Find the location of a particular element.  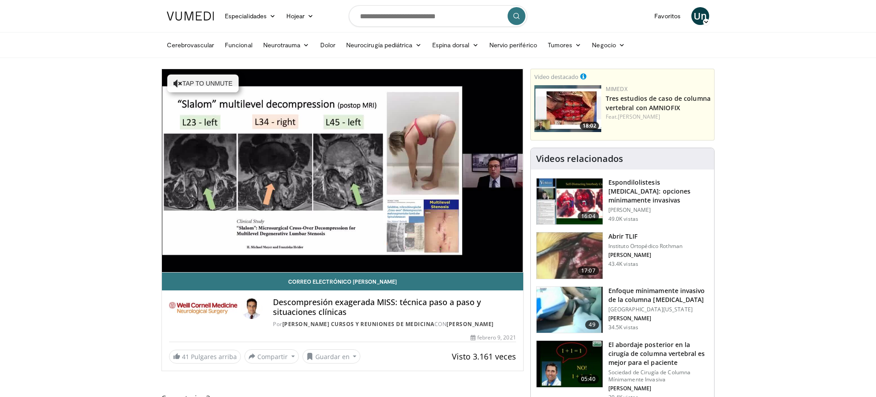

p: Sociedad de Cirugía de Columna Mínimamente Invasiva is located at coordinates (659, 376).